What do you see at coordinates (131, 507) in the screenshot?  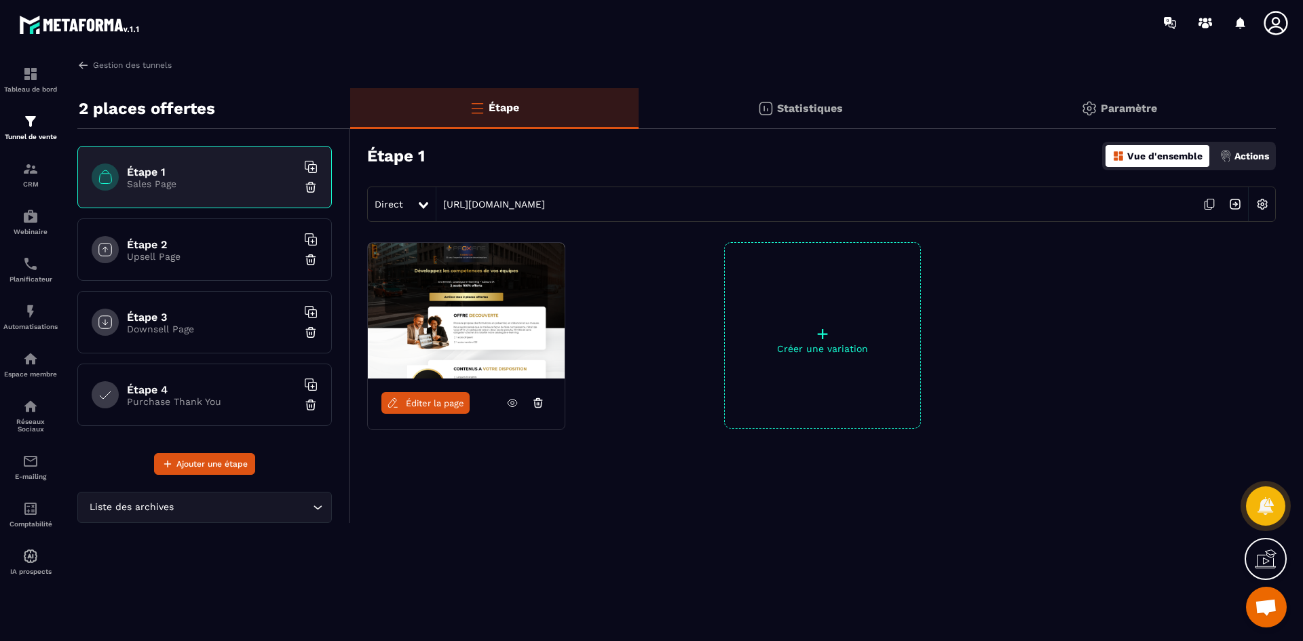 I see `span: Liste des archives` at bounding box center [131, 507].